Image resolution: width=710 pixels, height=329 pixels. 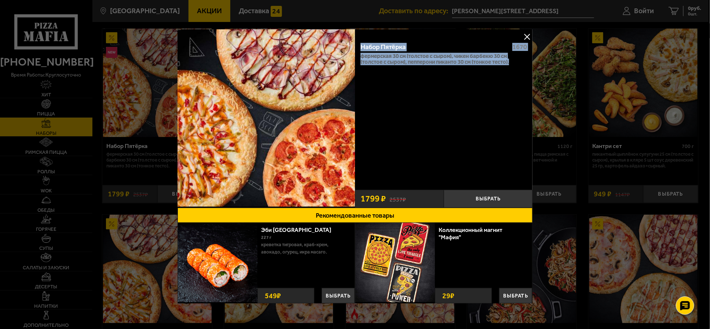 What do you see at coordinates (355, 215) in the screenshot?
I see `button: Рекомендованные товары` at bounding box center [355, 215].